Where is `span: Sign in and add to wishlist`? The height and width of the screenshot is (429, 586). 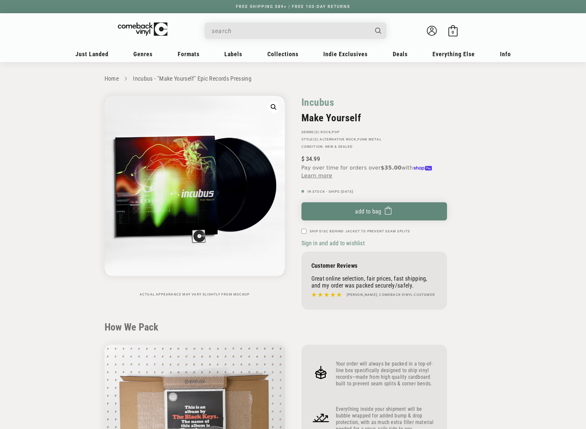 span: Sign in and add to wishlist is located at coordinates (333, 243).